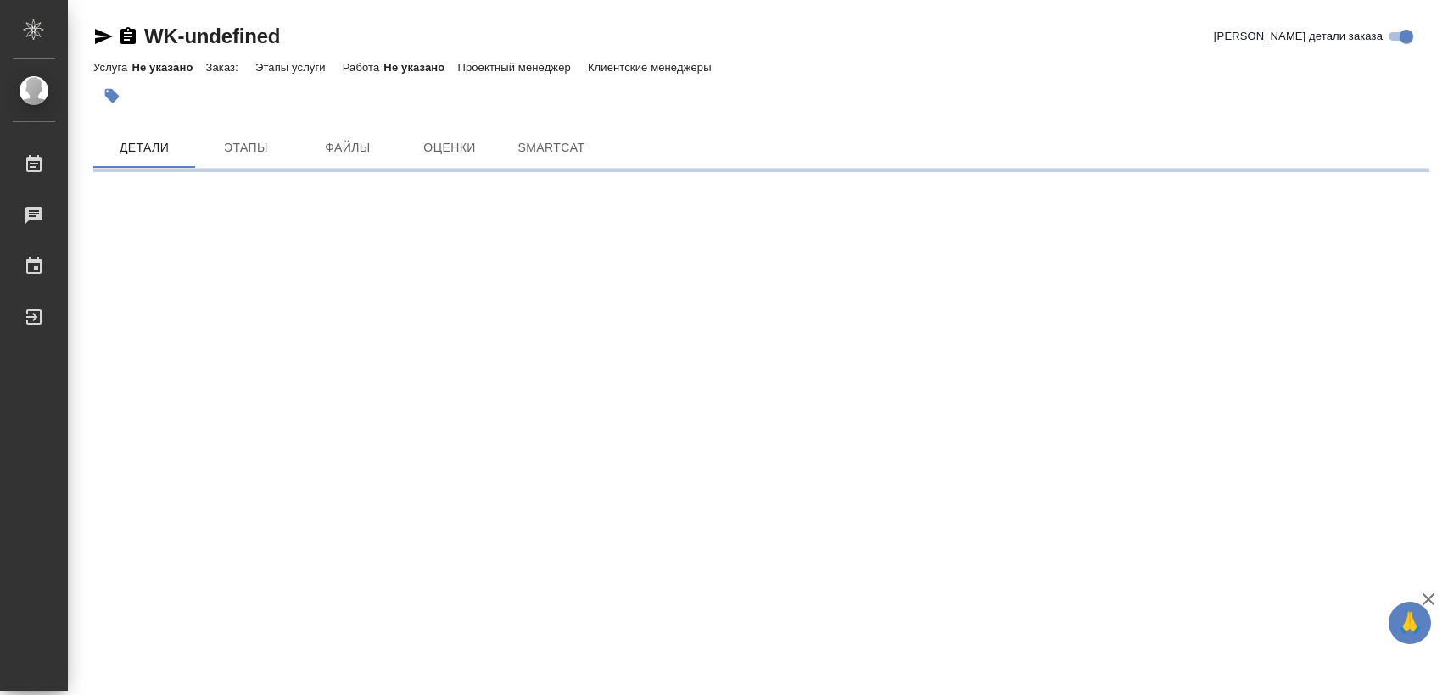 This screenshot has width=1448, height=695. What do you see at coordinates (293, 67) in the screenshot?
I see `p: Этапы услуги` at bounding box center [293, 67].